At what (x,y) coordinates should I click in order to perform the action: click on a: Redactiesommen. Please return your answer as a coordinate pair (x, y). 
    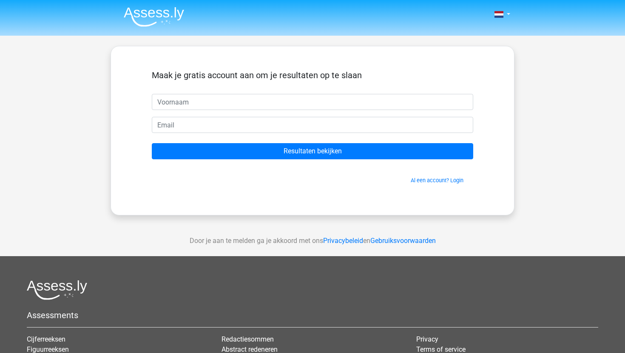
    Looking at the image, I should click on (247, 339).